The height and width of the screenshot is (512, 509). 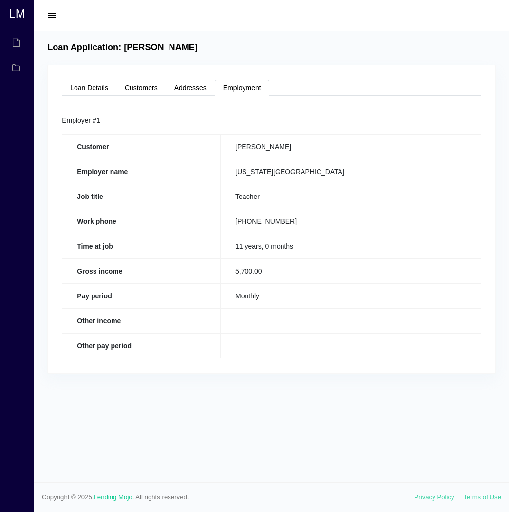 What do you see at coordinates (141, 196) in the screenshot?
I see `th: Job title` at bounding box center [141, 196].